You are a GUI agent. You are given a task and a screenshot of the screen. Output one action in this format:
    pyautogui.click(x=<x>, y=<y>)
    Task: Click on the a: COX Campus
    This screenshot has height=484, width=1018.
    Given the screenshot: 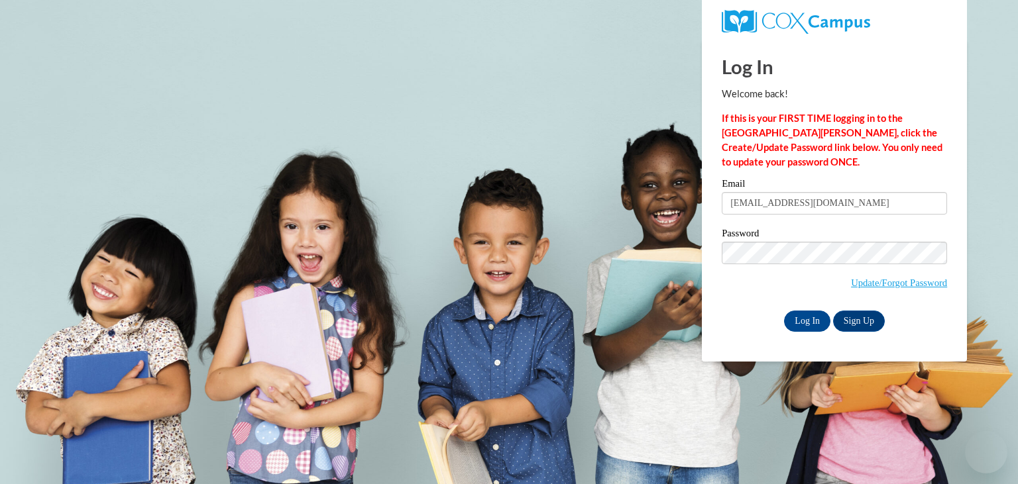 What is the action you would take?
    pyautogui.click(x=834, y=22)
    